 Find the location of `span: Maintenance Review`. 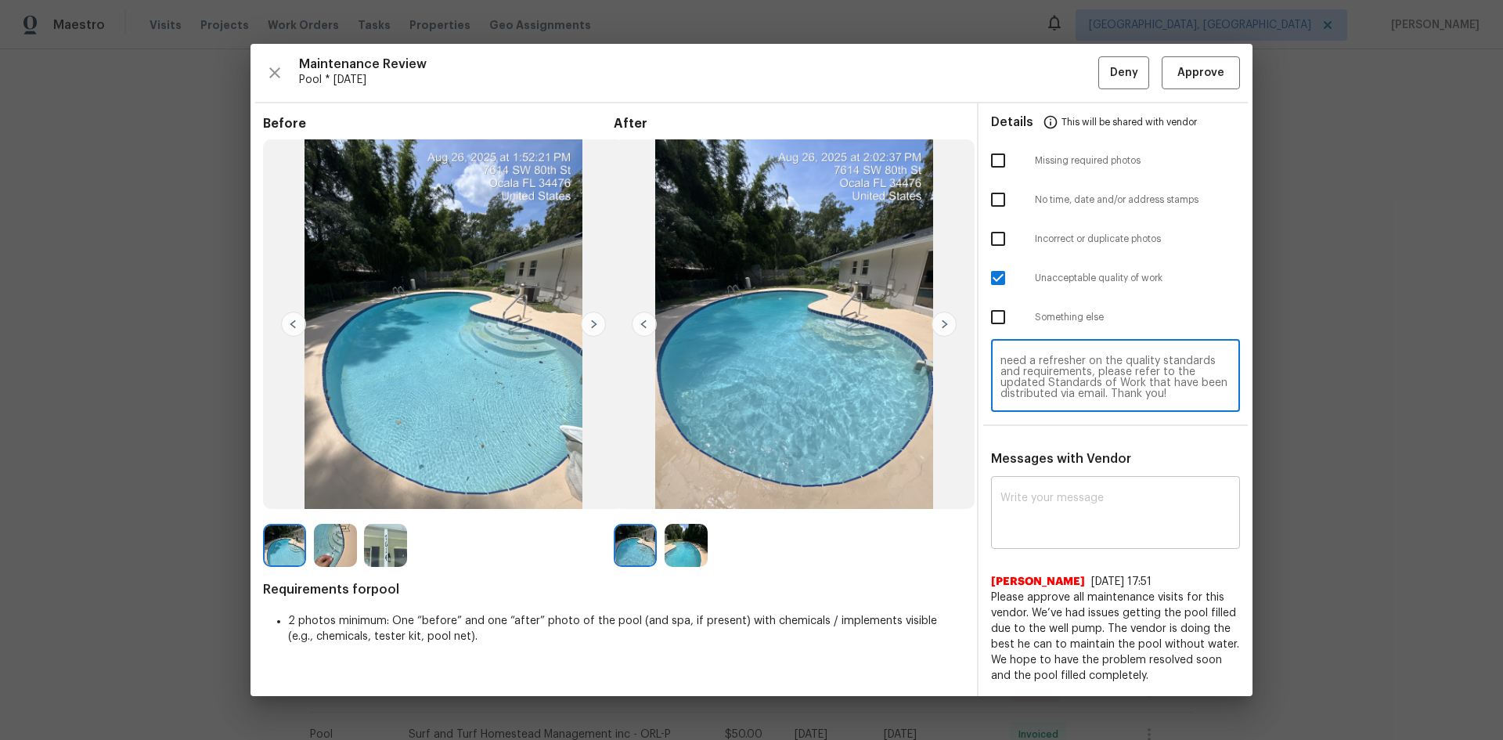

span: Maintenance Review is located at coordinates (698, 64).